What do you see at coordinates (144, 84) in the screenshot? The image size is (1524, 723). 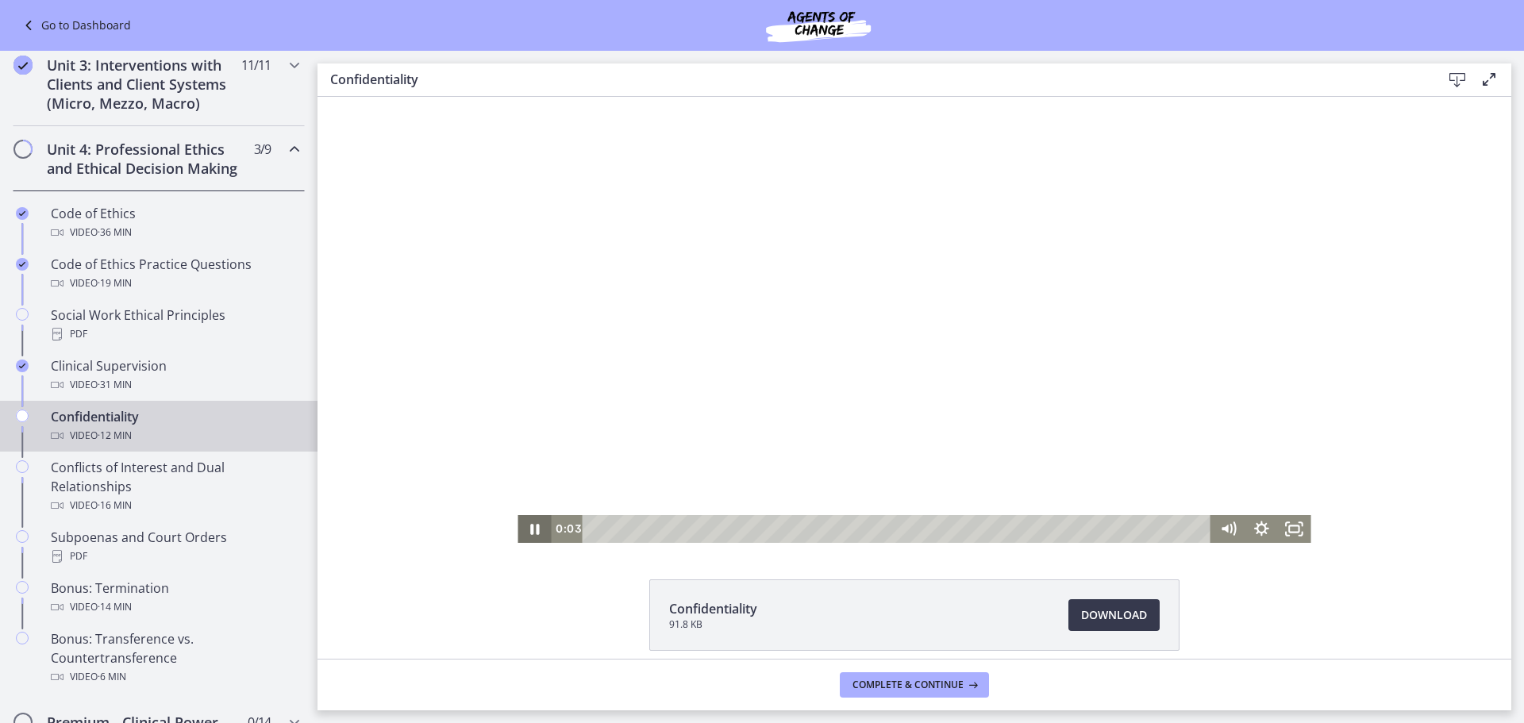 I see `h2: Unit 3: Interventions with Clients and Client Systems (Micro, Mezzo, Macro)` at bounding box center [144, 84].